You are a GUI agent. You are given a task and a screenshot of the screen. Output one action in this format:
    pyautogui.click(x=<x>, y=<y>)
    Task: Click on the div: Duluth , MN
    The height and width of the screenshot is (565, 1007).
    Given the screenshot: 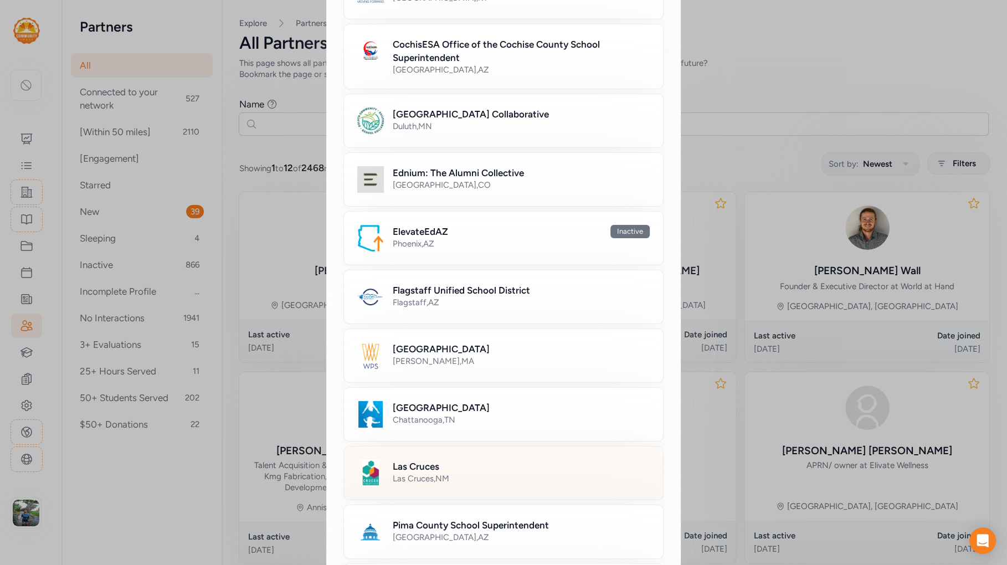 What is the action you would take?
    pyautogui.click(x=521, y=126)
    